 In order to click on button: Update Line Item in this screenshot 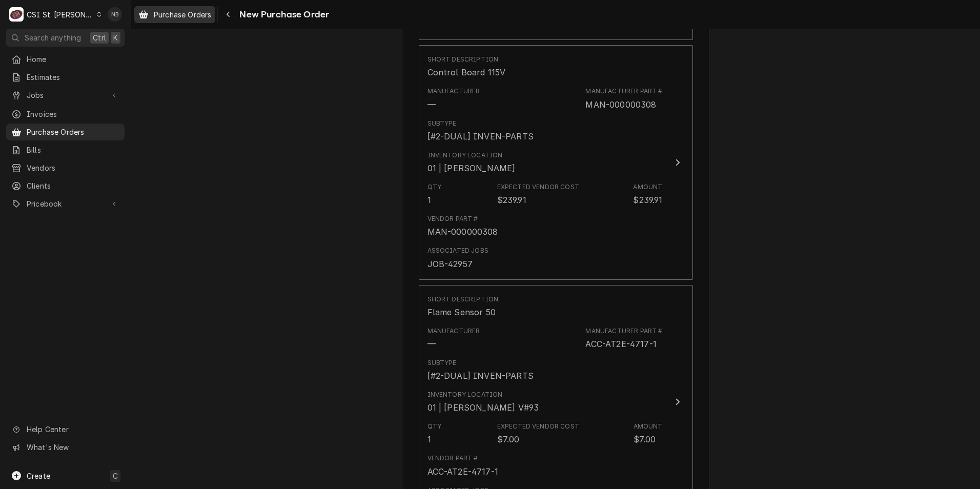, I will do `click(556, 162)`.